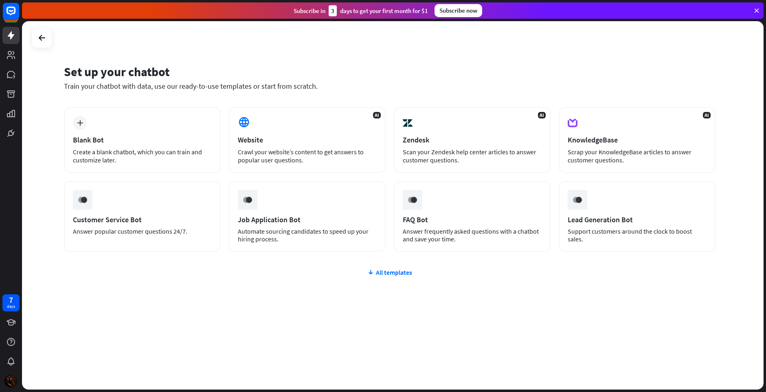 Image resolution: width=766 pixels, height=392 pixels. What do you see at coordinates (458, 11) in the screenshot?
I see `div: Subscribe now` at bounding box center [458, 11].